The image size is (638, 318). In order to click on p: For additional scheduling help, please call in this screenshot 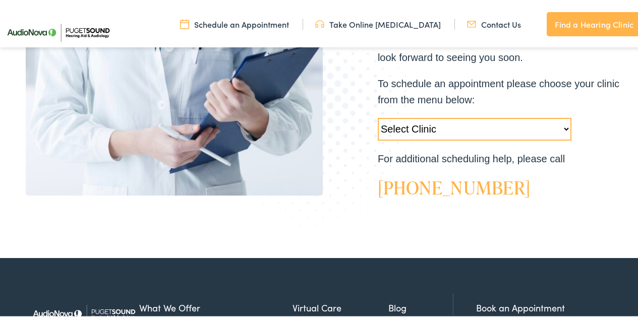, I will do `click(499, 157)`.